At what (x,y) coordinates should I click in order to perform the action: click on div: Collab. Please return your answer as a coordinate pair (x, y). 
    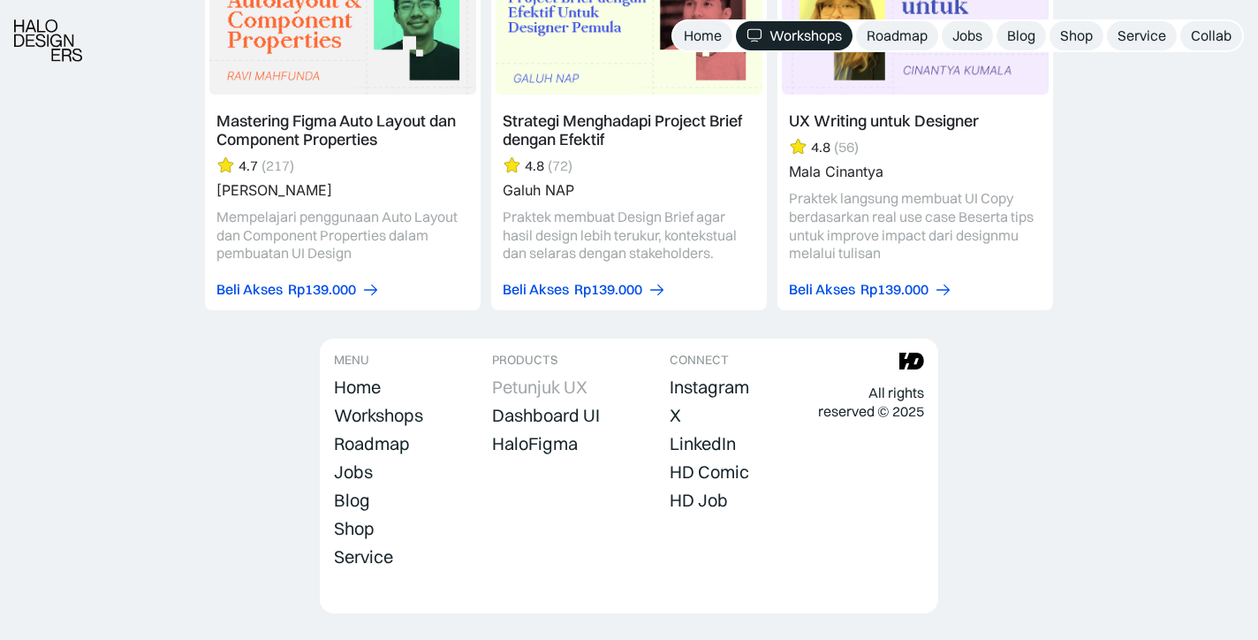
    Looking at the image, I should click on (1211, 35).